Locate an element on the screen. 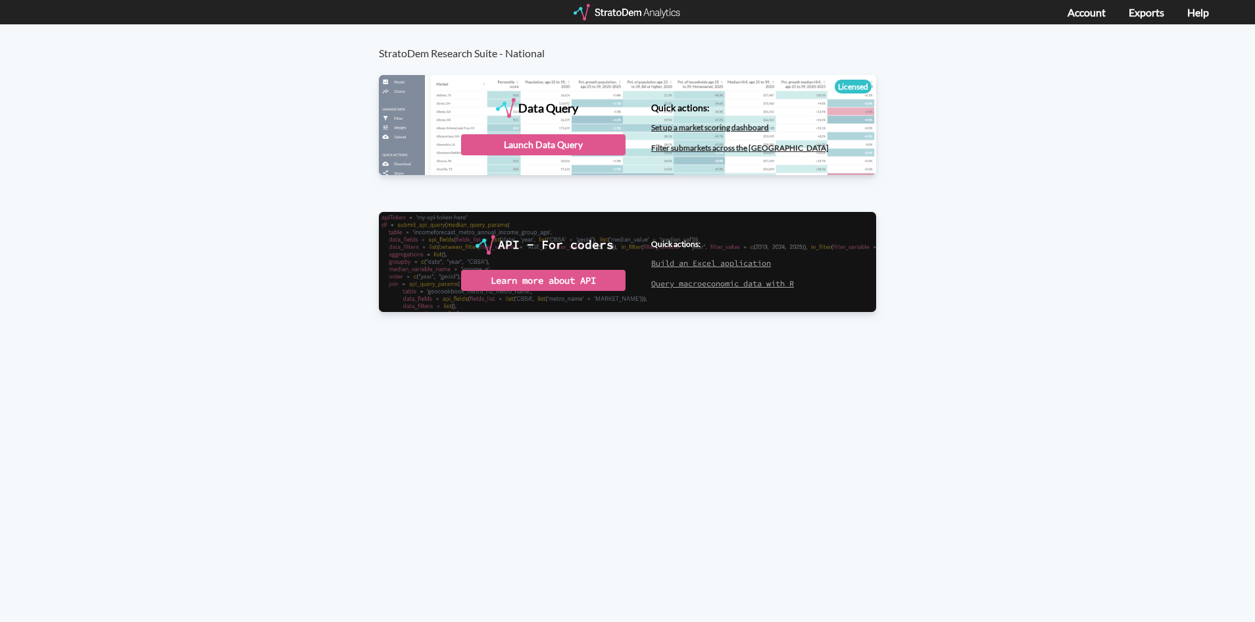 Image resolution: width=1255 pixels, height=622 pixels. div: Data Query is located at coordinates (548, 108).